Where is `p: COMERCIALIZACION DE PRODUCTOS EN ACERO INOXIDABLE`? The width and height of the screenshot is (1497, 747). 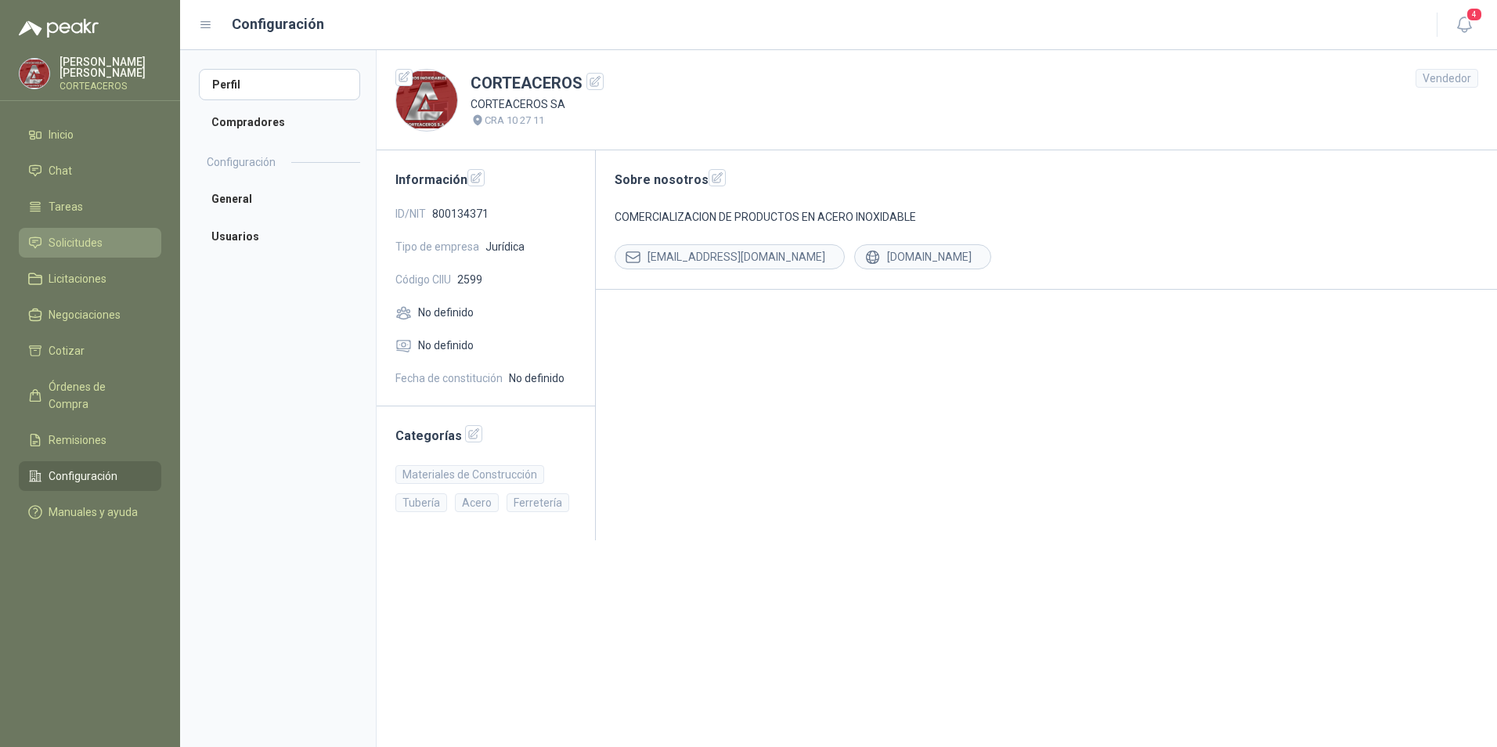 p: COMERCIALIZACION DE PRODUCTOS EN ACERO INOXIDABLE is located at coordinates (1046, 217).